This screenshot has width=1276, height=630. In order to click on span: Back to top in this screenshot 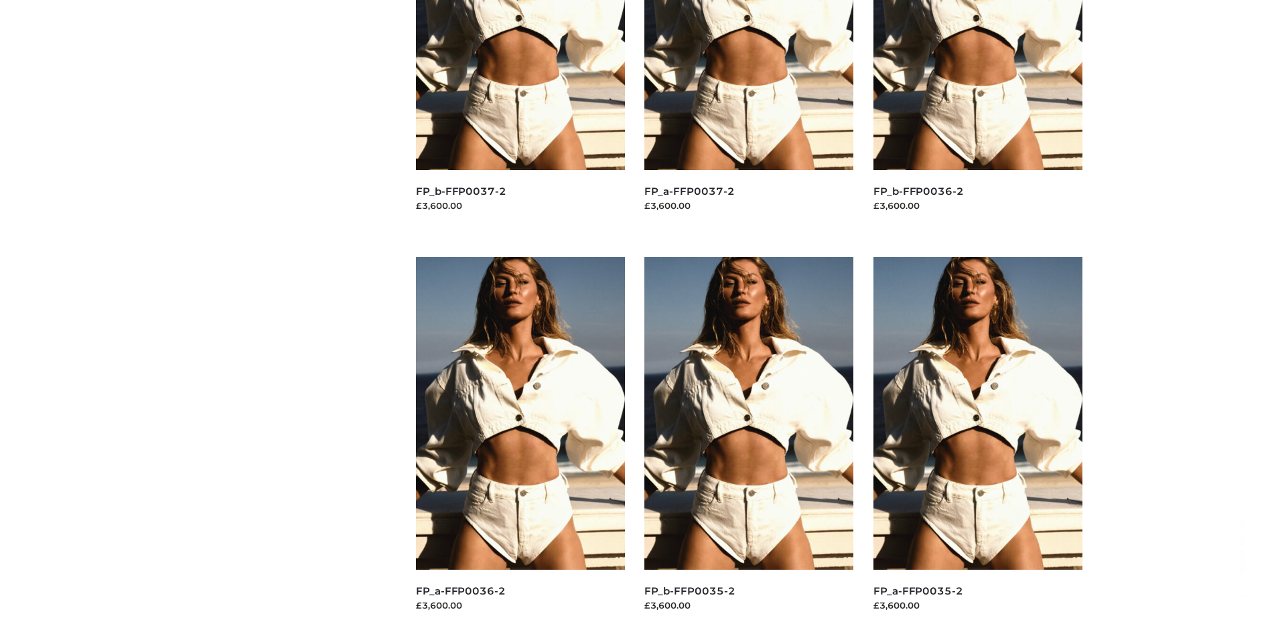, I will do `click(1243, 557)`.